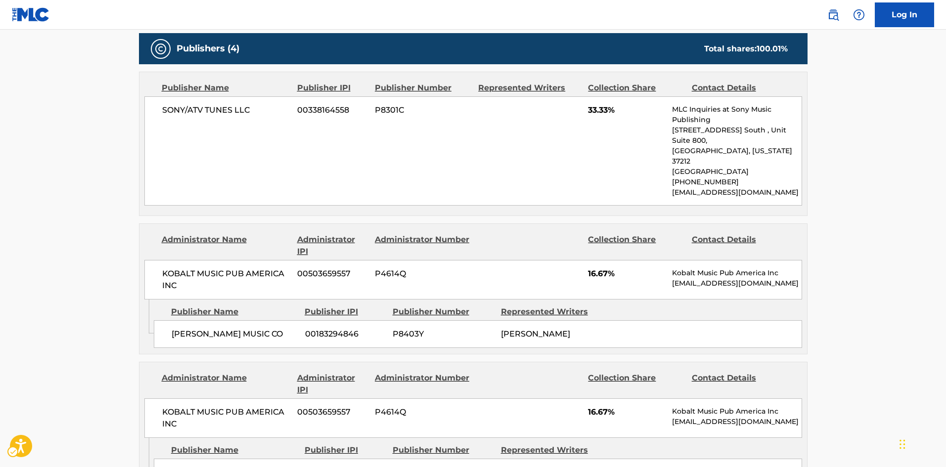 The image size is (946, 467). I want to click on div: Chat Widget, so click(921, 444).